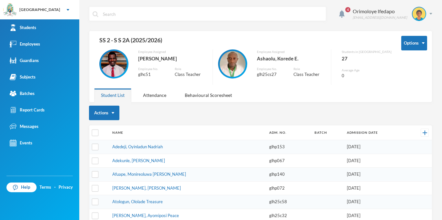 The height and width of the screenshot is (220, 442). I want to click on a: Atologun, Ololade Treasure, so click(138, 202).